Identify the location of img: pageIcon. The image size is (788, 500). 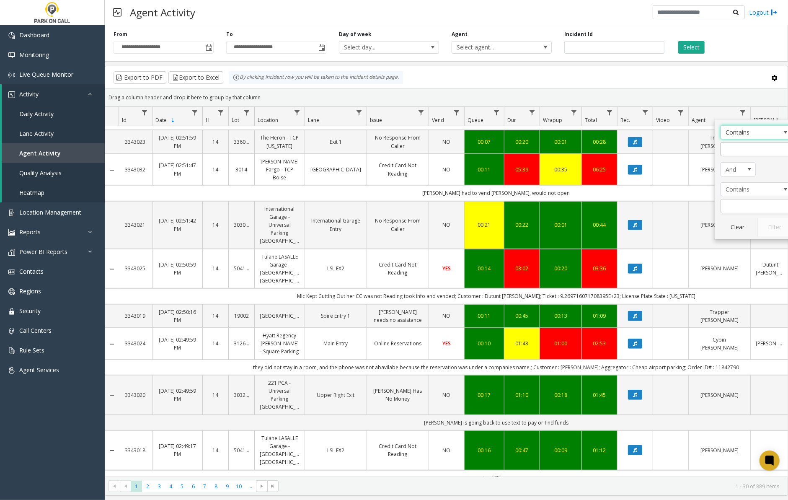
(117, 12).